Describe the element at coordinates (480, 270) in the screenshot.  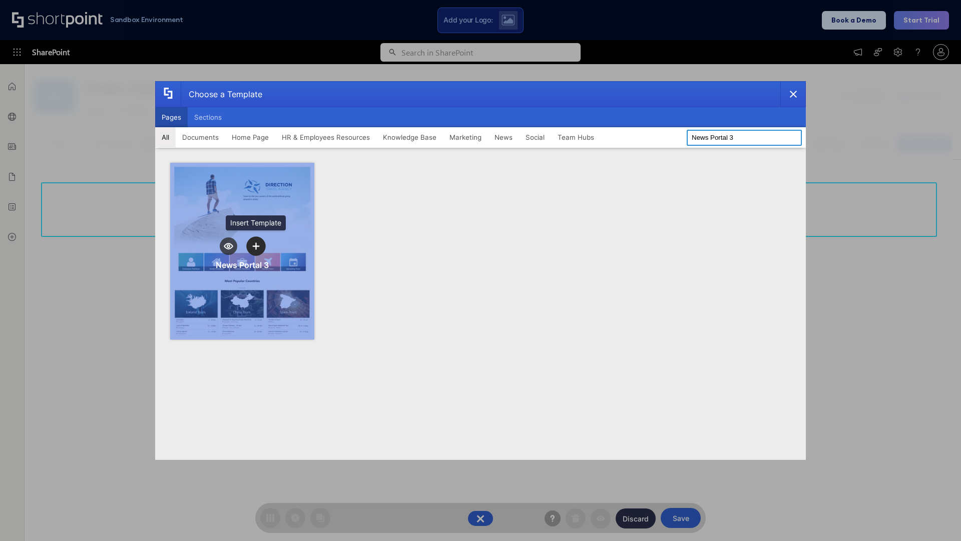
I see `div: template selector` at that location.